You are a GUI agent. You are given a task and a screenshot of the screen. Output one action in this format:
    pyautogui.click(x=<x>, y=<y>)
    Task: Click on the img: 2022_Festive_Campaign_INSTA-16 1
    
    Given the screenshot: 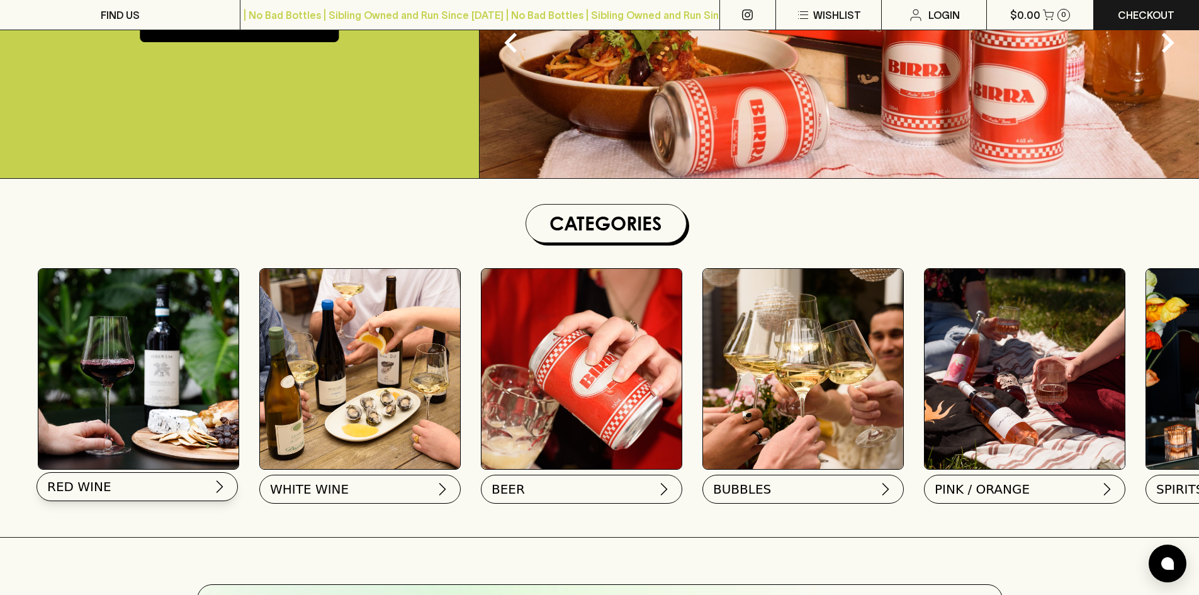 What is the action you would take?
    pyautogui.click(x=803, y=369)
    